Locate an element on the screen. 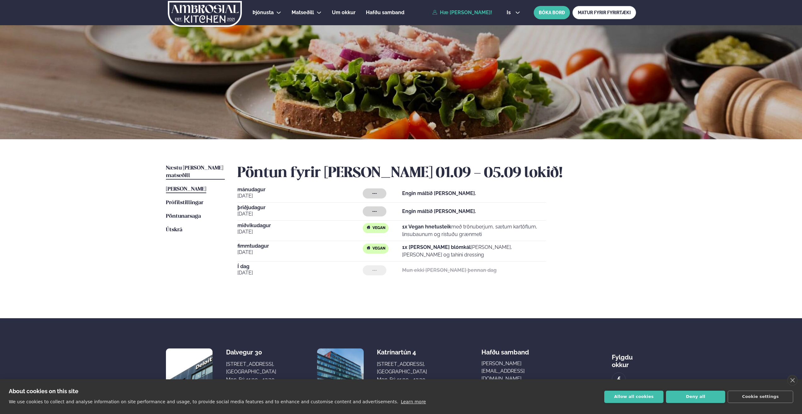 This screenshot has width=802, height=414. span: Matseðill is located at coordinates (302, 12).